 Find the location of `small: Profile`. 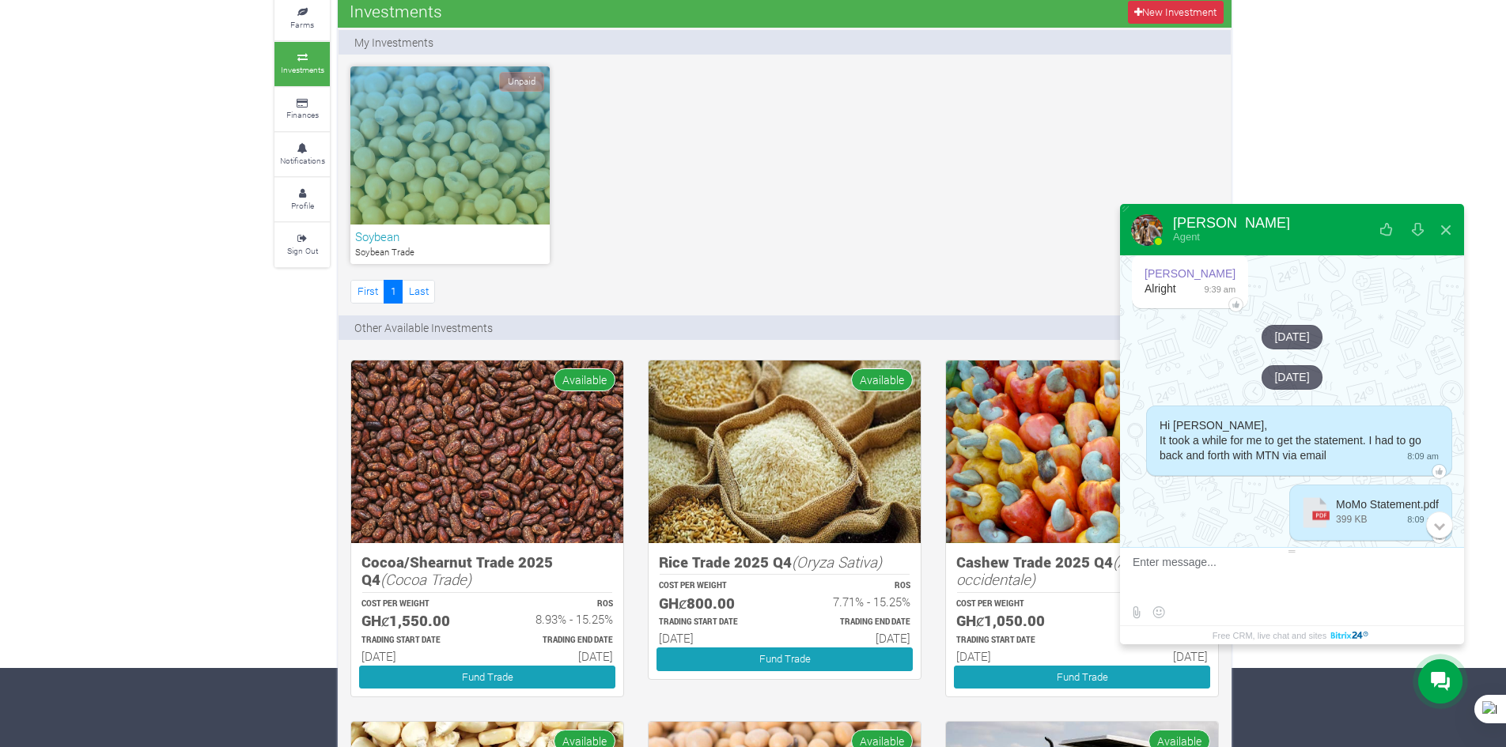

small: Profile is located at coordinates (302, 206).